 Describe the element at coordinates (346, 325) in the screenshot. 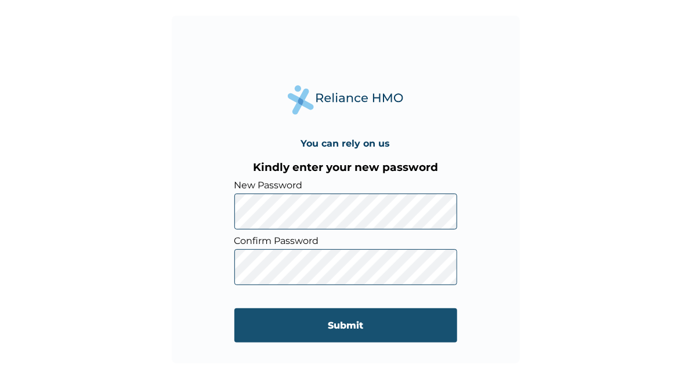

I see `input: Submit` at that location.